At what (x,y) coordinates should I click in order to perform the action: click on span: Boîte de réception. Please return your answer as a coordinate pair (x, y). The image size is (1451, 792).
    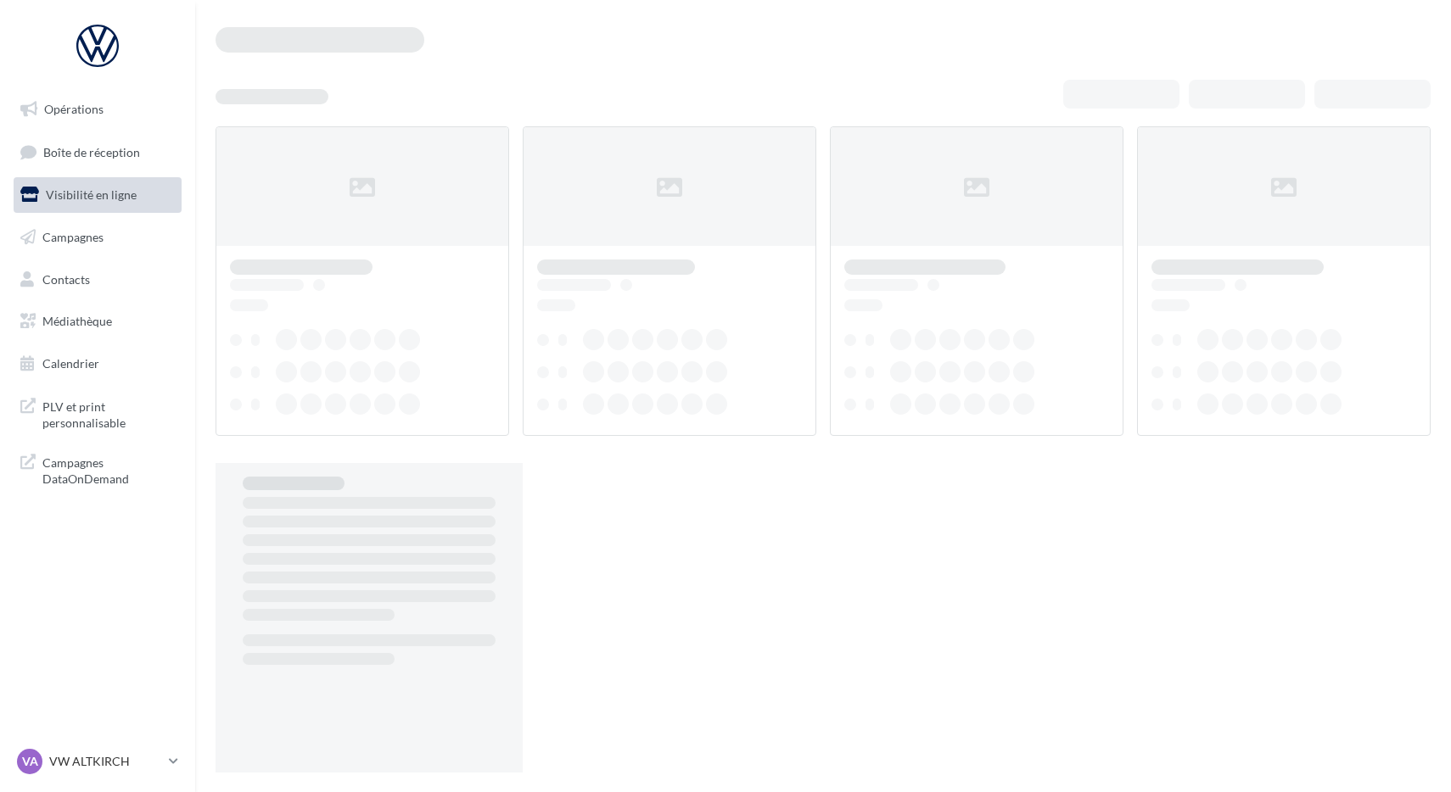
    Looking at the image, I should click on (92, 151).